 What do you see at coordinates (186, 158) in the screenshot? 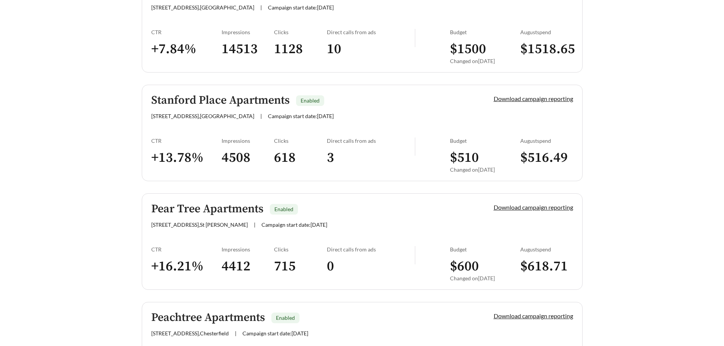
I see `h3: + 13.78 %` at bounding box center [186, 158].